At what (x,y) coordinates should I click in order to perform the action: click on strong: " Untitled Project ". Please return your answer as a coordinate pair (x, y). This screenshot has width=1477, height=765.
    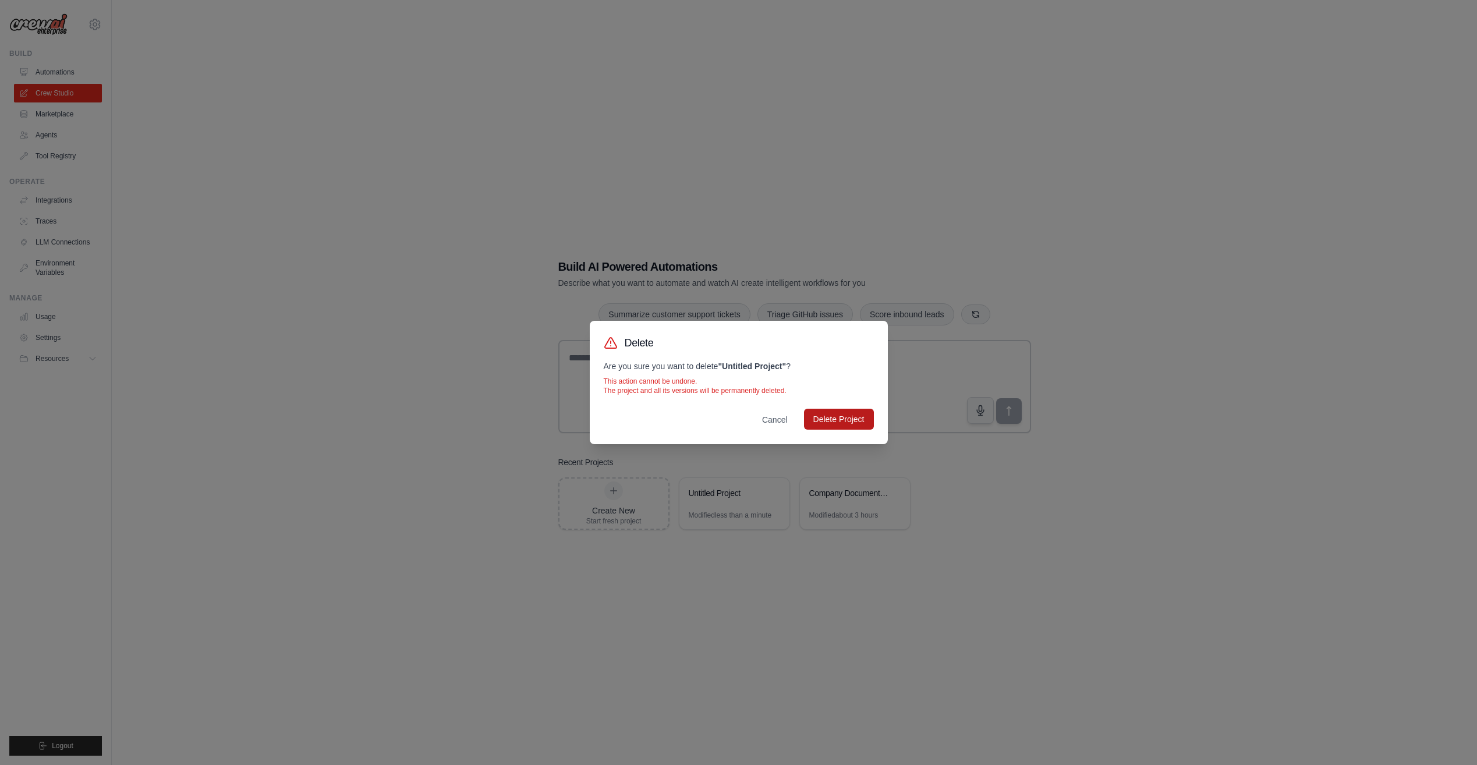
    Looking at the image, I should click on (752, 366).